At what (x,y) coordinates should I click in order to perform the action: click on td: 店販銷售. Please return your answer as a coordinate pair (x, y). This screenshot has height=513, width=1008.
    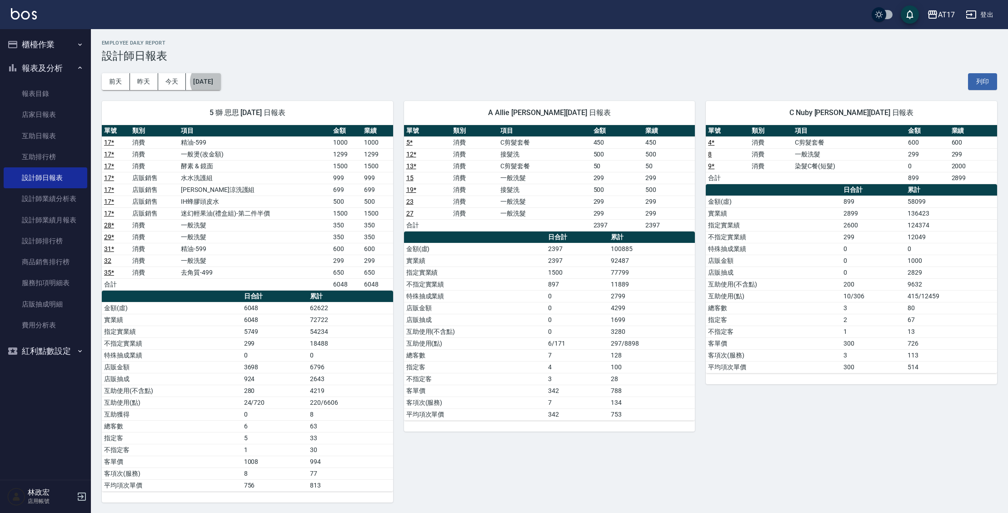
    Looking at the image, I should click on (154, 178).